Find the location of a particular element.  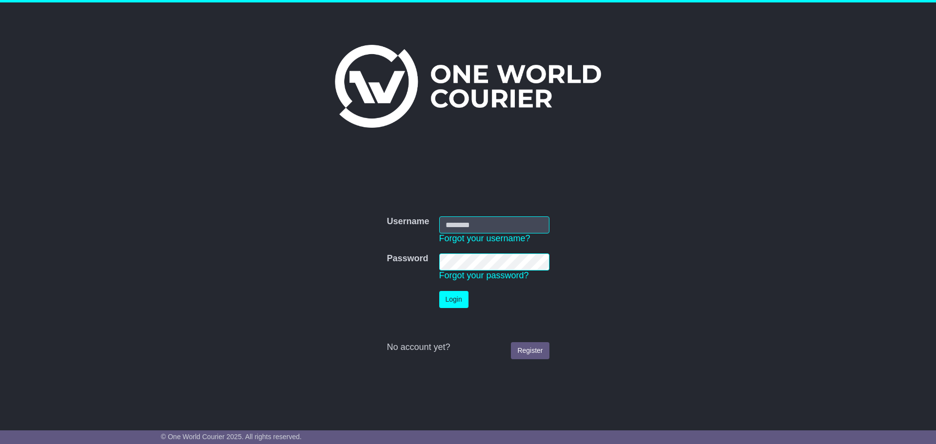

a: Forgot your password? is located at coordinates (484, 276).